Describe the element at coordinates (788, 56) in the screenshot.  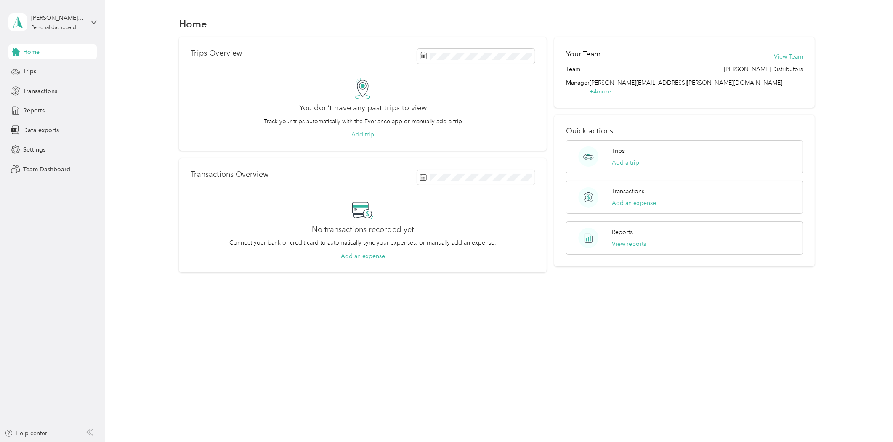
I see `button: View Team` at that location.